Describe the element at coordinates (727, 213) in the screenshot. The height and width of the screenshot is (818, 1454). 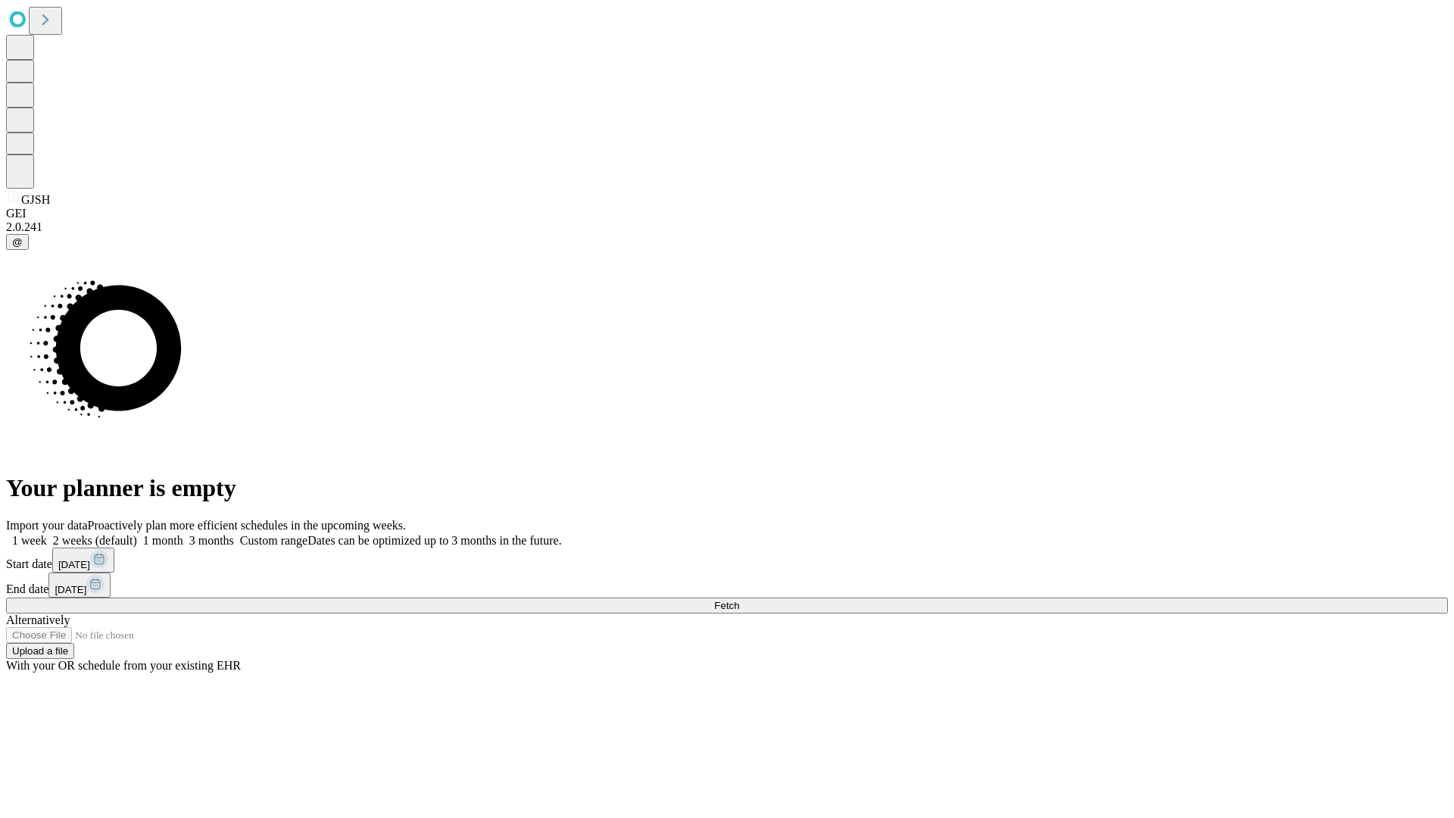
I see `div: GEI` at that location.